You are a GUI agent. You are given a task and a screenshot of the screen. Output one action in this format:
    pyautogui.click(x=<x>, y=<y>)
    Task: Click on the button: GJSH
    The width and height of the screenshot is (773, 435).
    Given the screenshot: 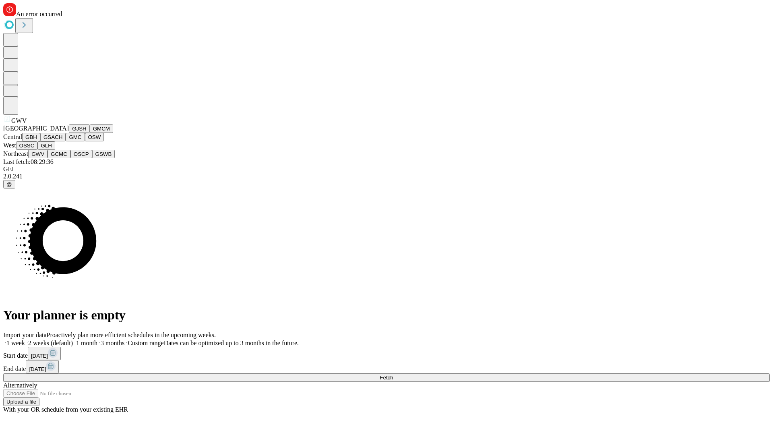 What is the action you would take?
    pyautogui.click(x=79, y=128)
    